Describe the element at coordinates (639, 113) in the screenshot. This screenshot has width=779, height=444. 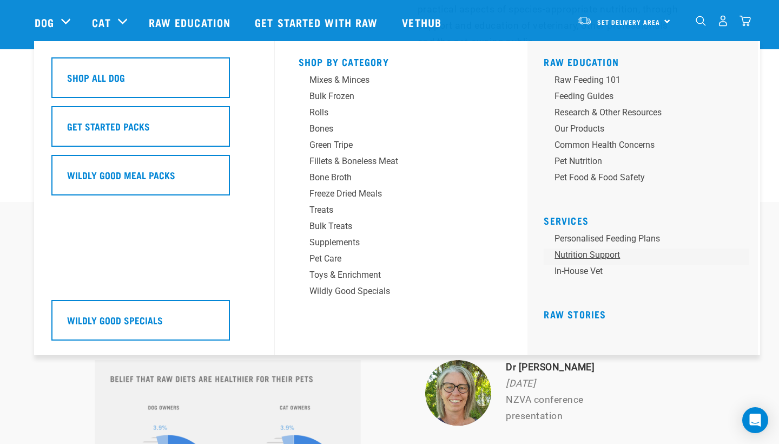
I see `div: Research & Other Resources` at that location.